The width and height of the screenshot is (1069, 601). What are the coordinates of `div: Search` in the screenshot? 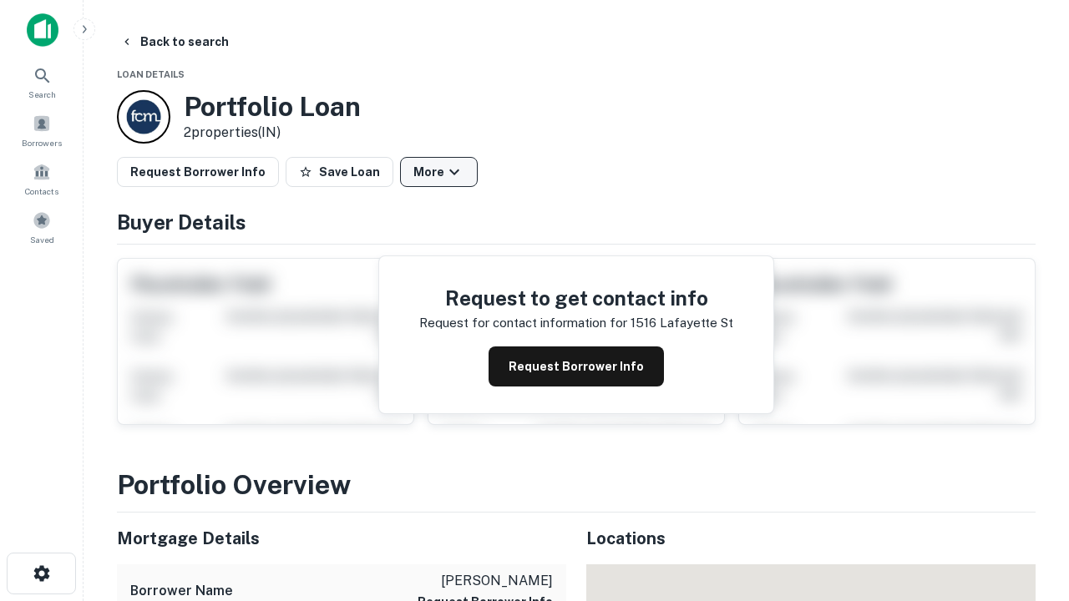 It's located at (42, 82).